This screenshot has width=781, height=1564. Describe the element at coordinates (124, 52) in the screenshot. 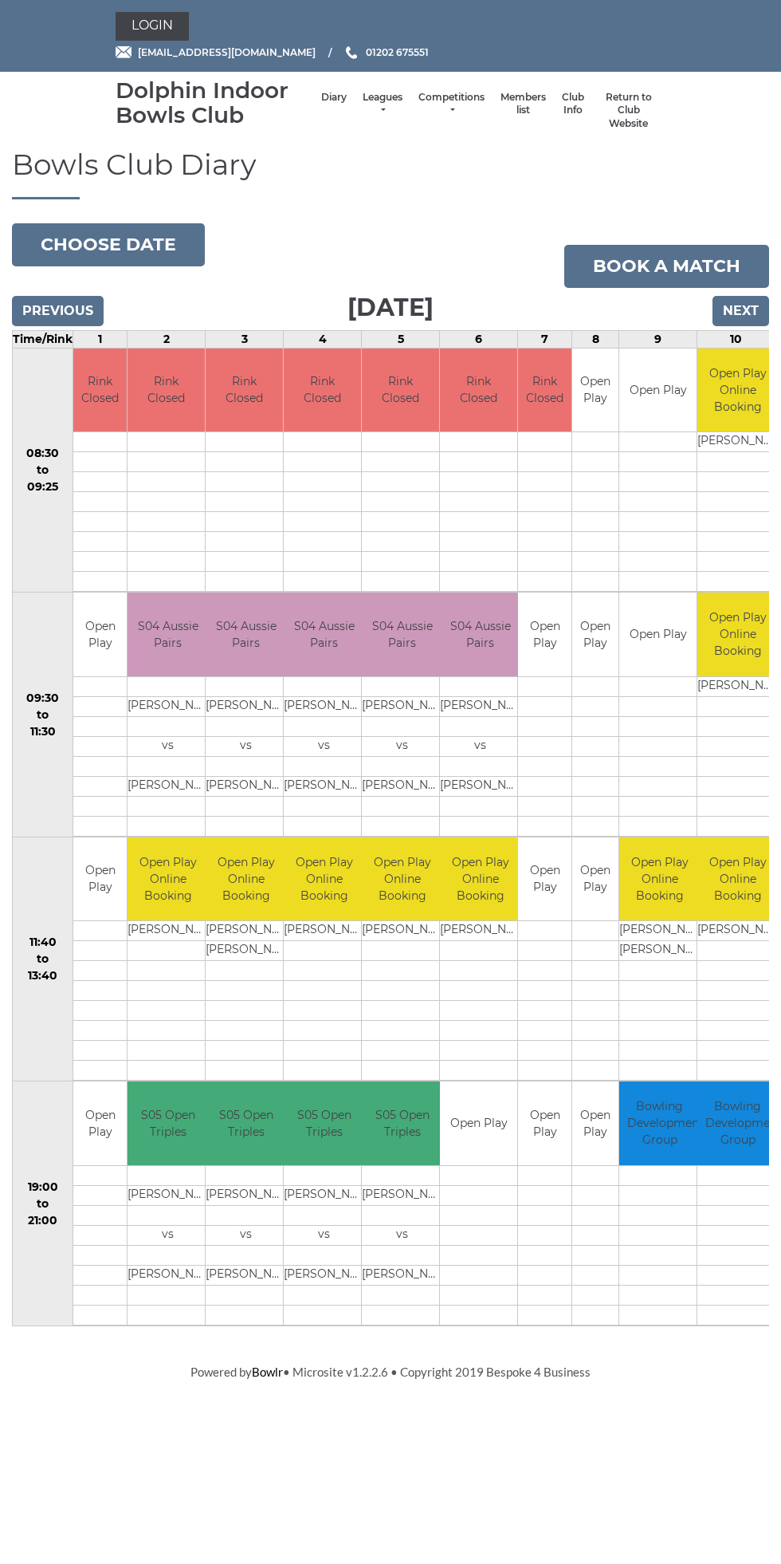

I see `img: Email` at that location.